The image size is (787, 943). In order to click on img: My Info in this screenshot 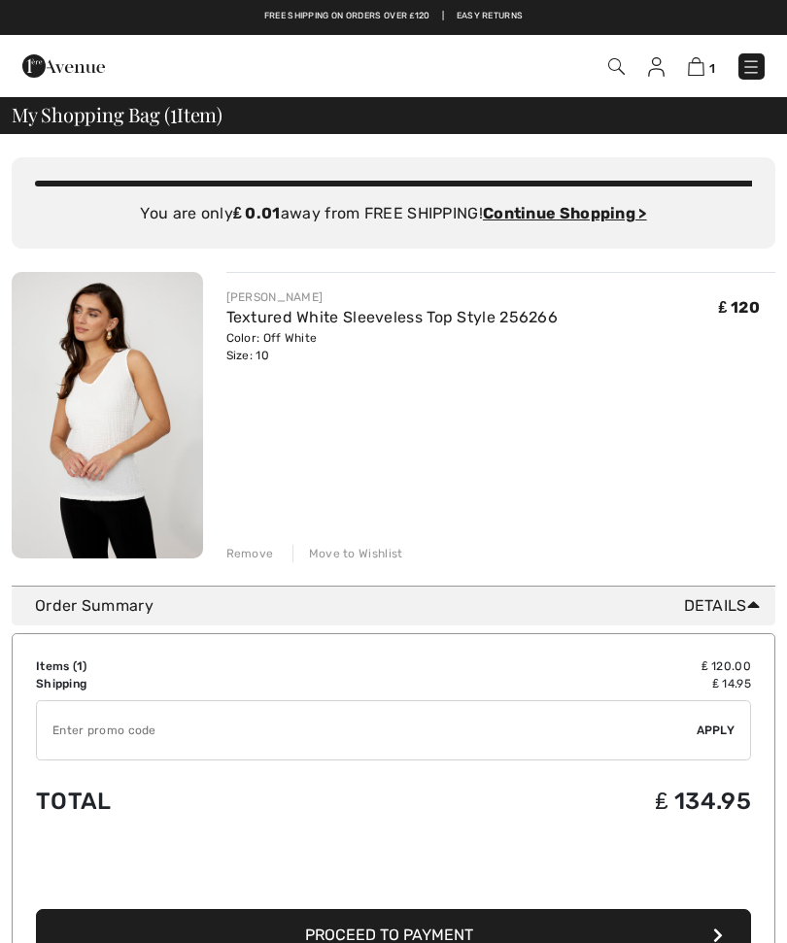, I will do `click(655, 67)`.